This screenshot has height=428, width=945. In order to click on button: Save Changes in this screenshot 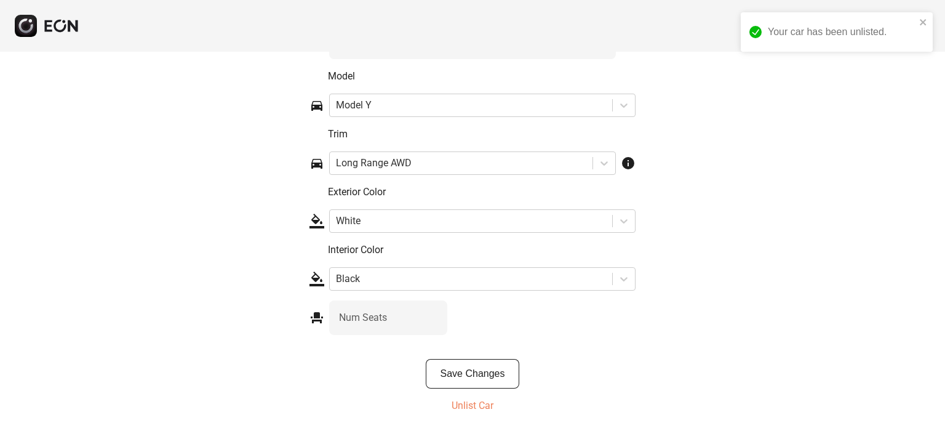, I will do `click(472, 373)`.